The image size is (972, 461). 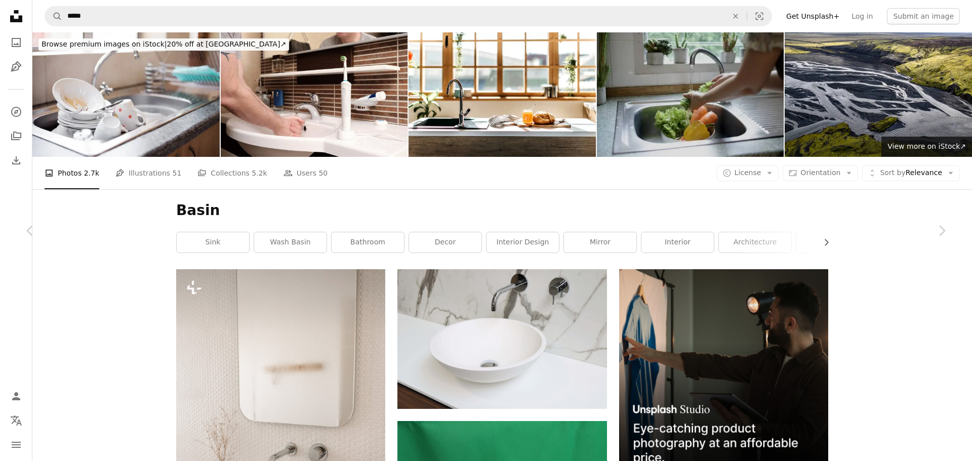 What do you see at coordinates (759, 16) in the screenshot?
I see `button: Visual search` at bounding box center [759, 16].